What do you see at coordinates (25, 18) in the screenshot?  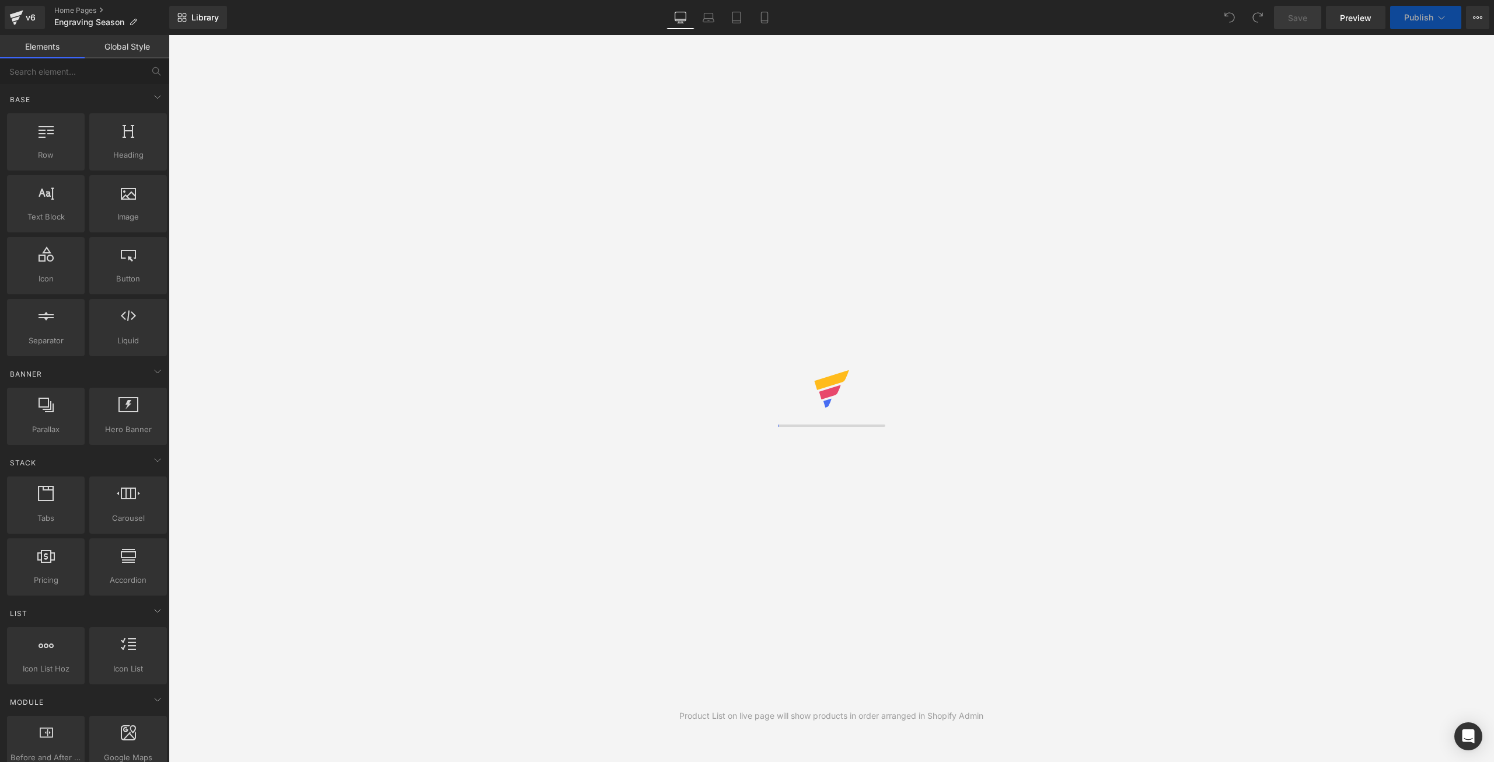 I see `a: v6` at bounding box center [25, 18].